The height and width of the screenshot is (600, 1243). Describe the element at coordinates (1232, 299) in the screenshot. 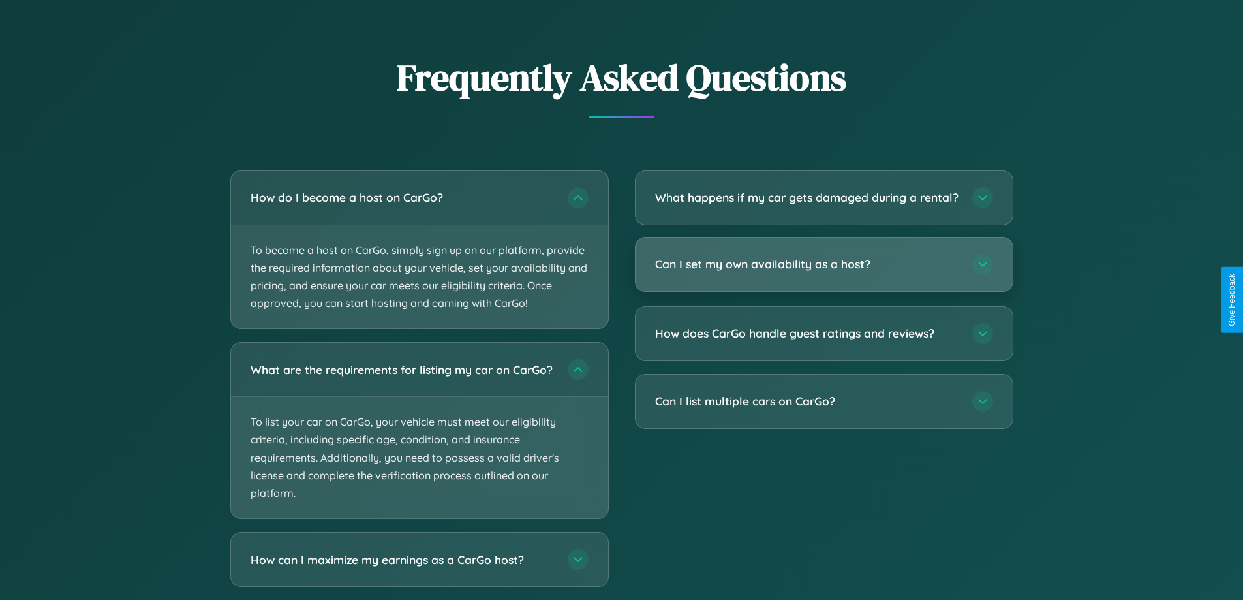

I see `div: Give Feedback` at that location.